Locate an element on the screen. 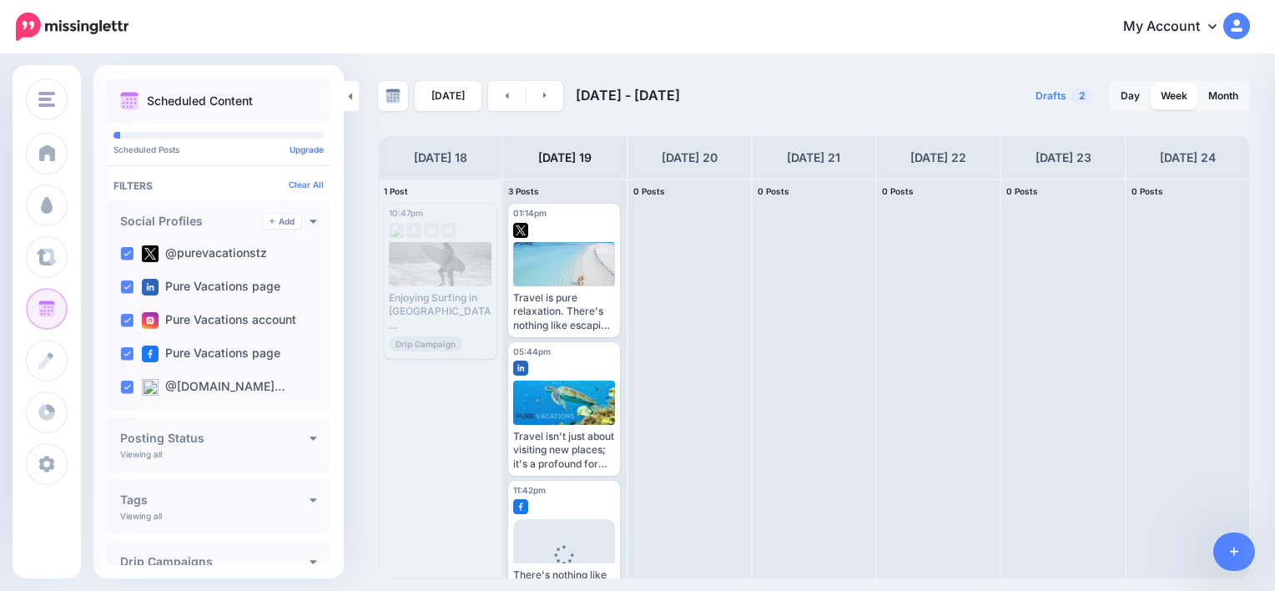 Image resolution: width=1275 pixels, height=591 pixels. a: Day is located at coordinates (1130, 96).